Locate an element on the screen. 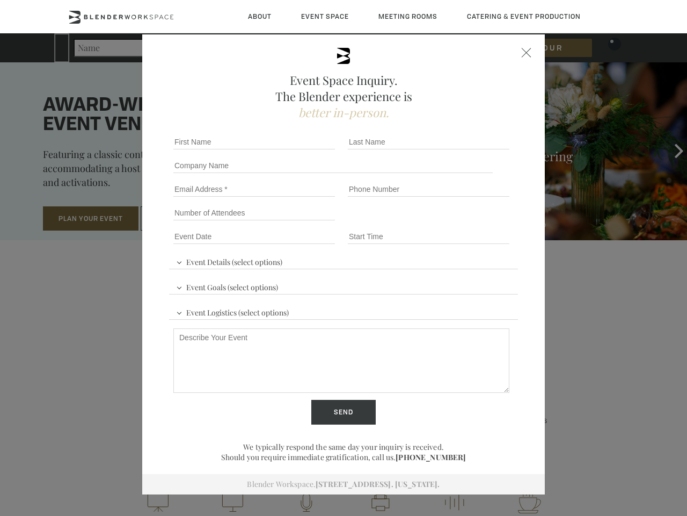  span: Event Logistics (select options) is located at coordinates (233, 311).